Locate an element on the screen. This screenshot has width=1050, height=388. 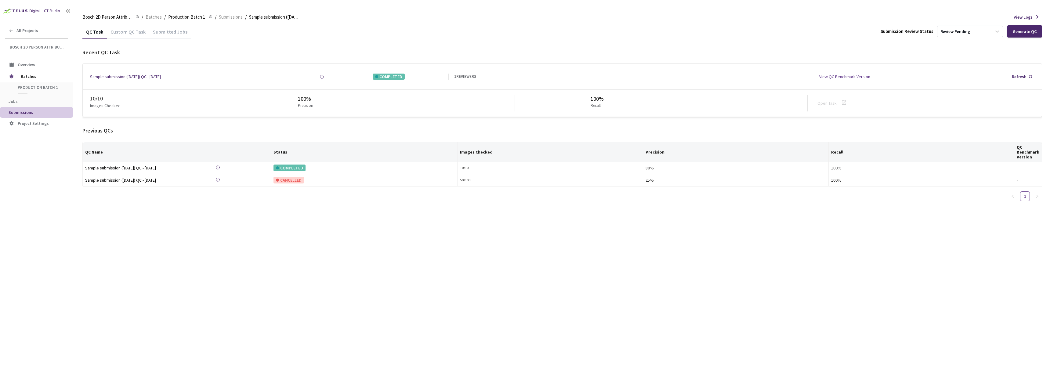
th: Recall is located at coordinates (922, 152).